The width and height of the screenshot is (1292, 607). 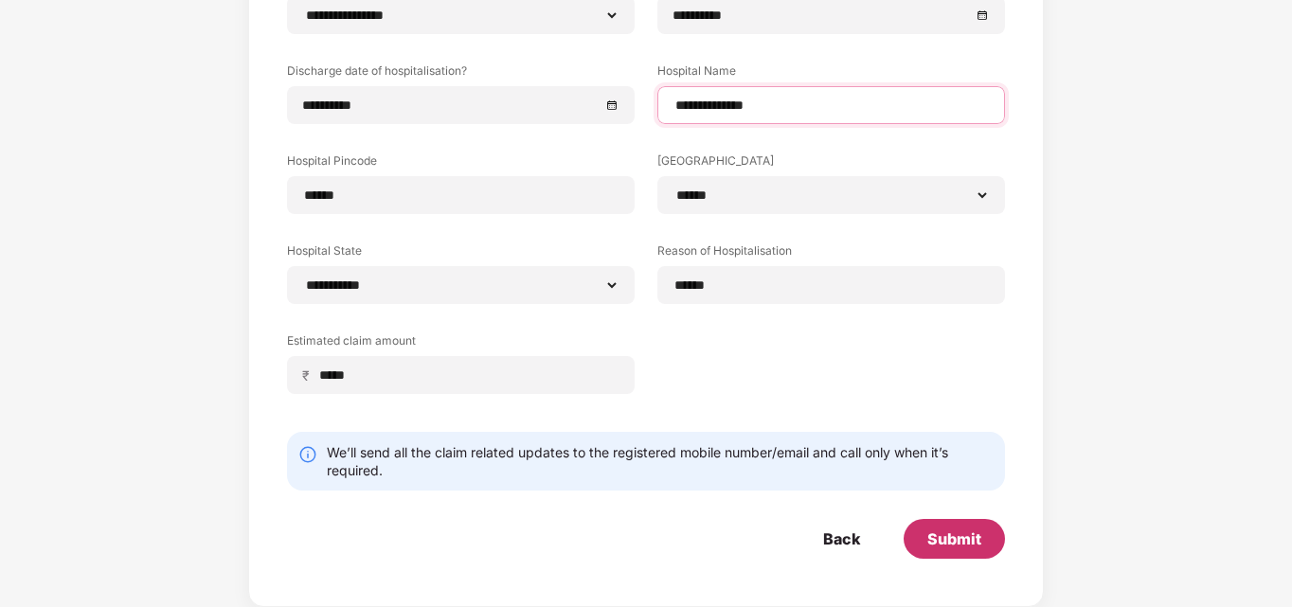 I want to click on img: svg+xml;base64,PHN2ZyBpZD0iSW5mby0yMHgyMCIgeG1sbnM9Imh0dHA6Ly93d3cudzMub3JnLzIwMDAvc3ZnIiB3aWR0aD..., so click(x=308, y=455).